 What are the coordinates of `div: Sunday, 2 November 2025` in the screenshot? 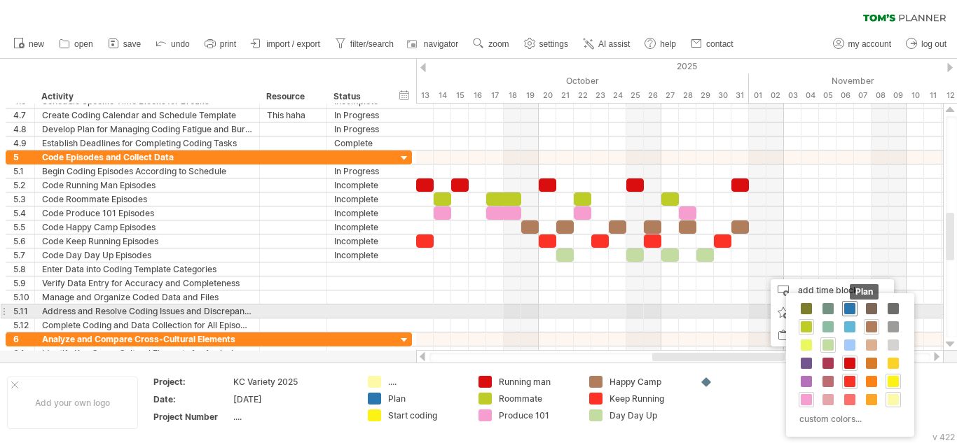 It's located at (775, 95).